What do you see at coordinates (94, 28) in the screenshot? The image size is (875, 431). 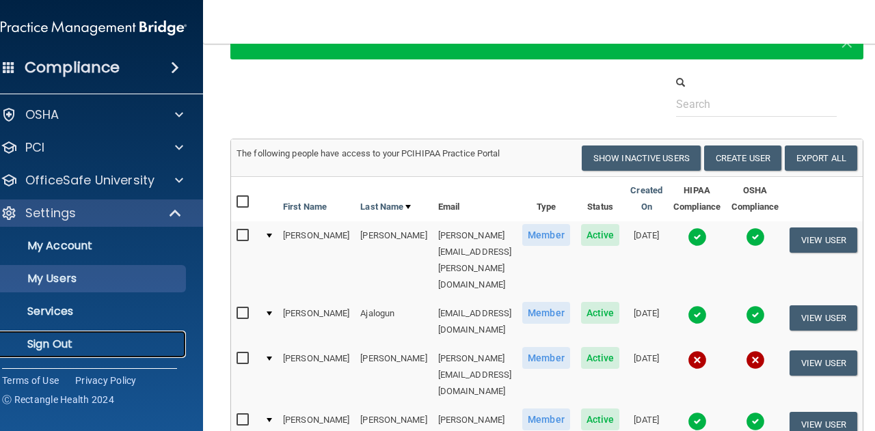 I see `img: PMB logo` at bounding box center [94, 28].